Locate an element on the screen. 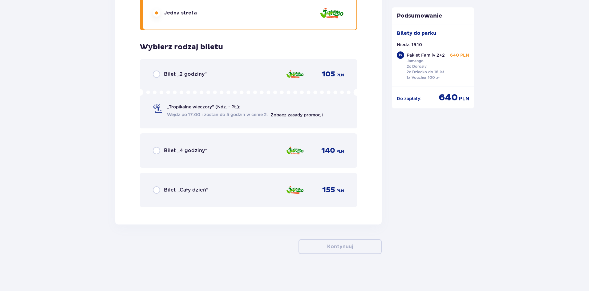 This screenshot has height=291, width=589. div: 1 x is located at coordinates (401, 55).